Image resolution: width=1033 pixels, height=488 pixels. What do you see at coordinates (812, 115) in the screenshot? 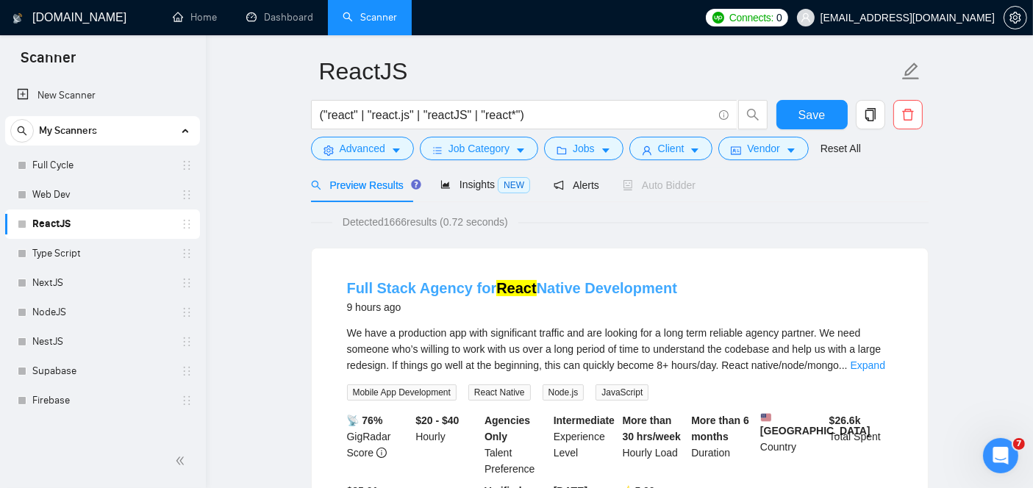
I see `span: Save` at bounding box center [812, 115].